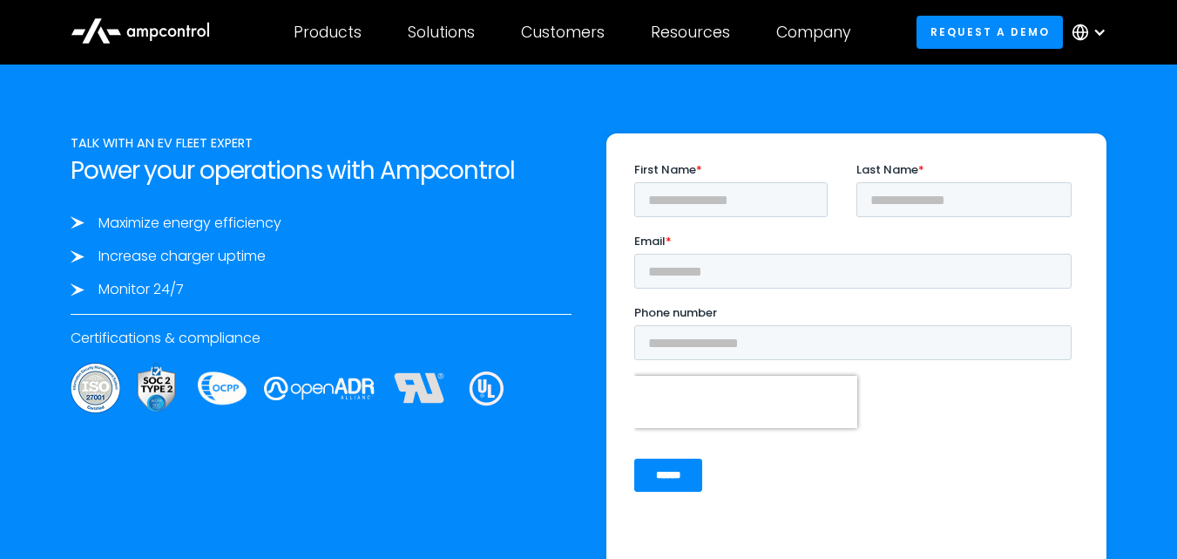 This screenshot has height=559, width=1177. I want to click on h2: Power your operations with Ampcontrol, so click(321, 171).